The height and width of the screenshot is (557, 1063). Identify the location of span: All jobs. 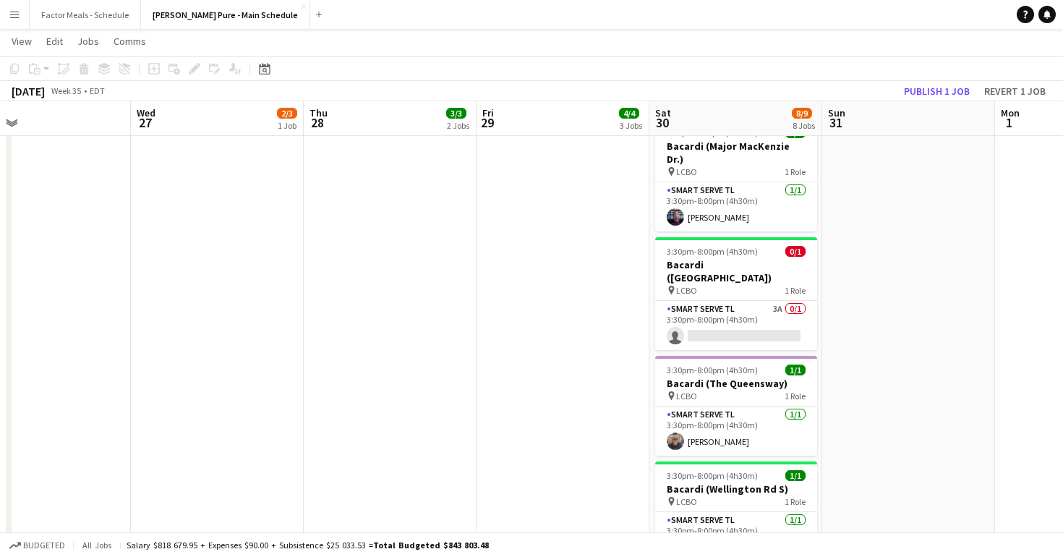
(97, 544).